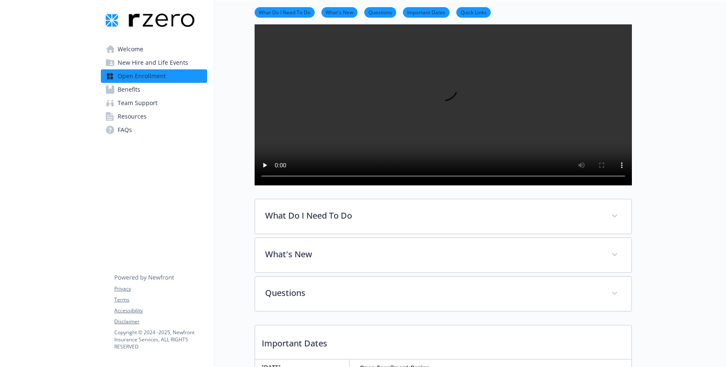 This screenshot has width=726, height=367. I want to click on div: What's New, so click(444, 255).